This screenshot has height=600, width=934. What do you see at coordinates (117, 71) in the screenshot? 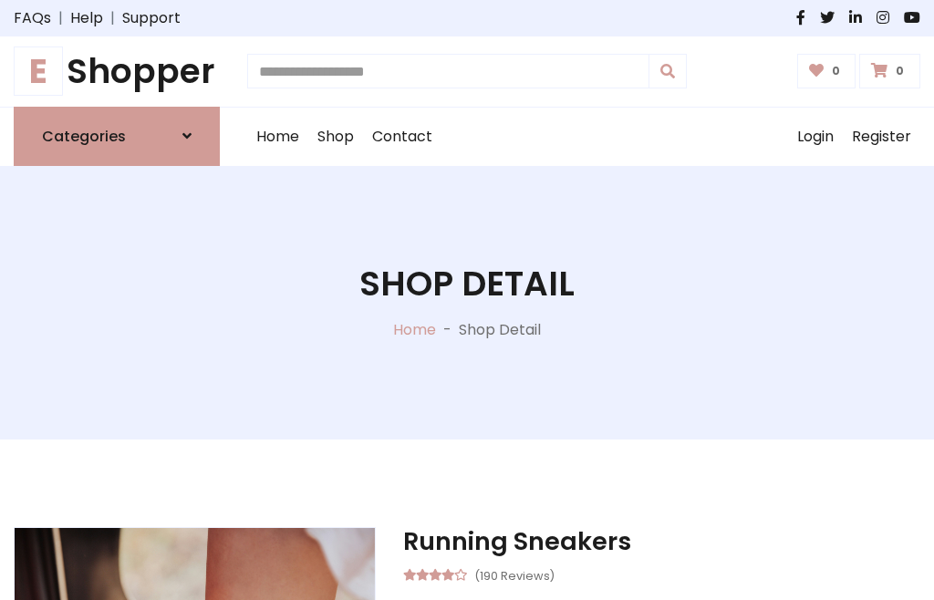
I see `h1: Shopper` at bounding box center [117, 71].